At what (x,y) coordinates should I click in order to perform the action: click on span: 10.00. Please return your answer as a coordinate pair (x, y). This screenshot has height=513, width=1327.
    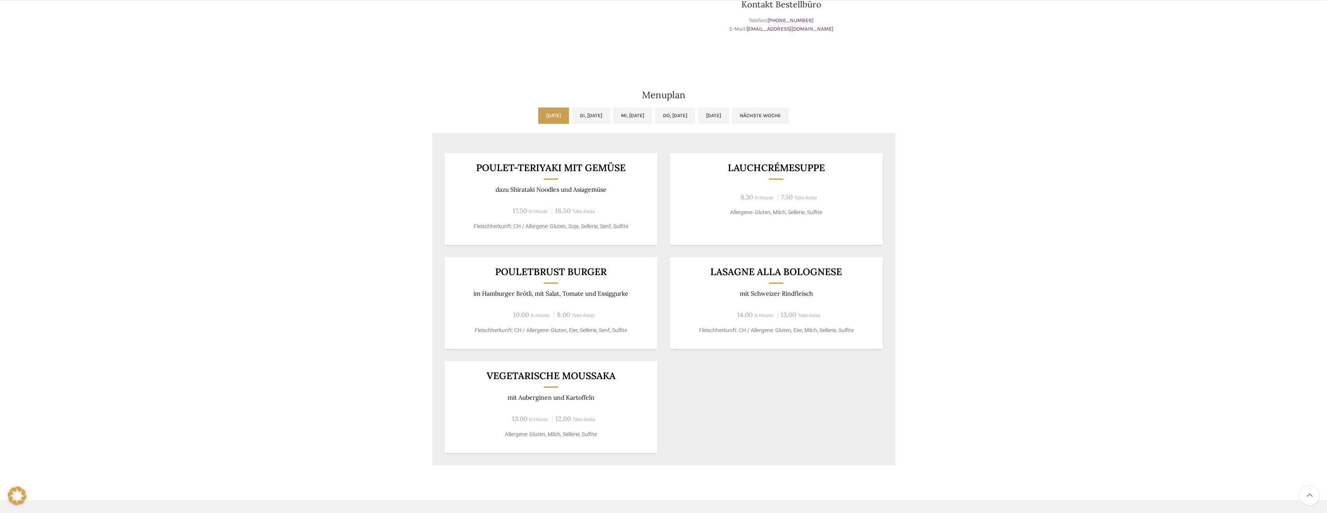
    Looking at the image, I should click on (521, 315).